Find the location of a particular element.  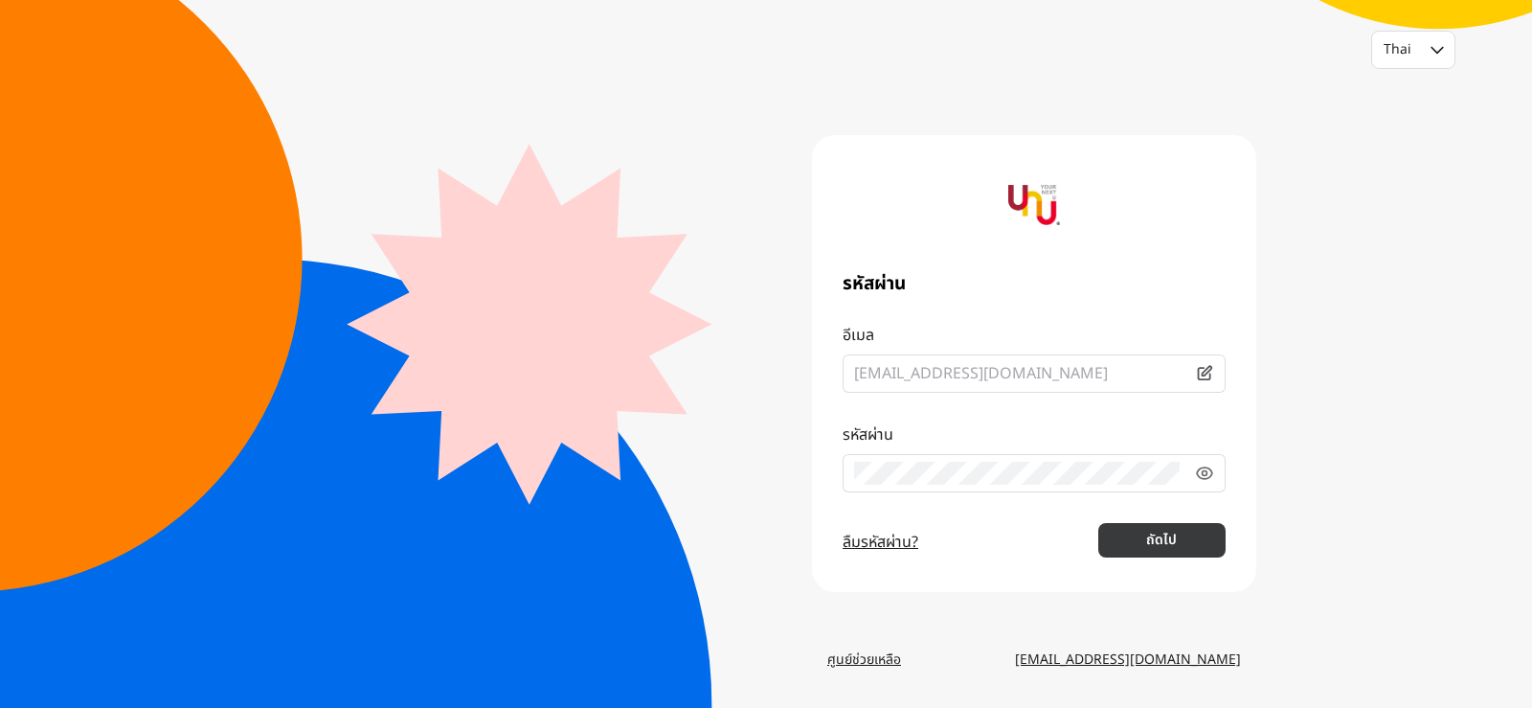

a: ลืมรหัสผ่าน? is located at coordinates (880, 542).